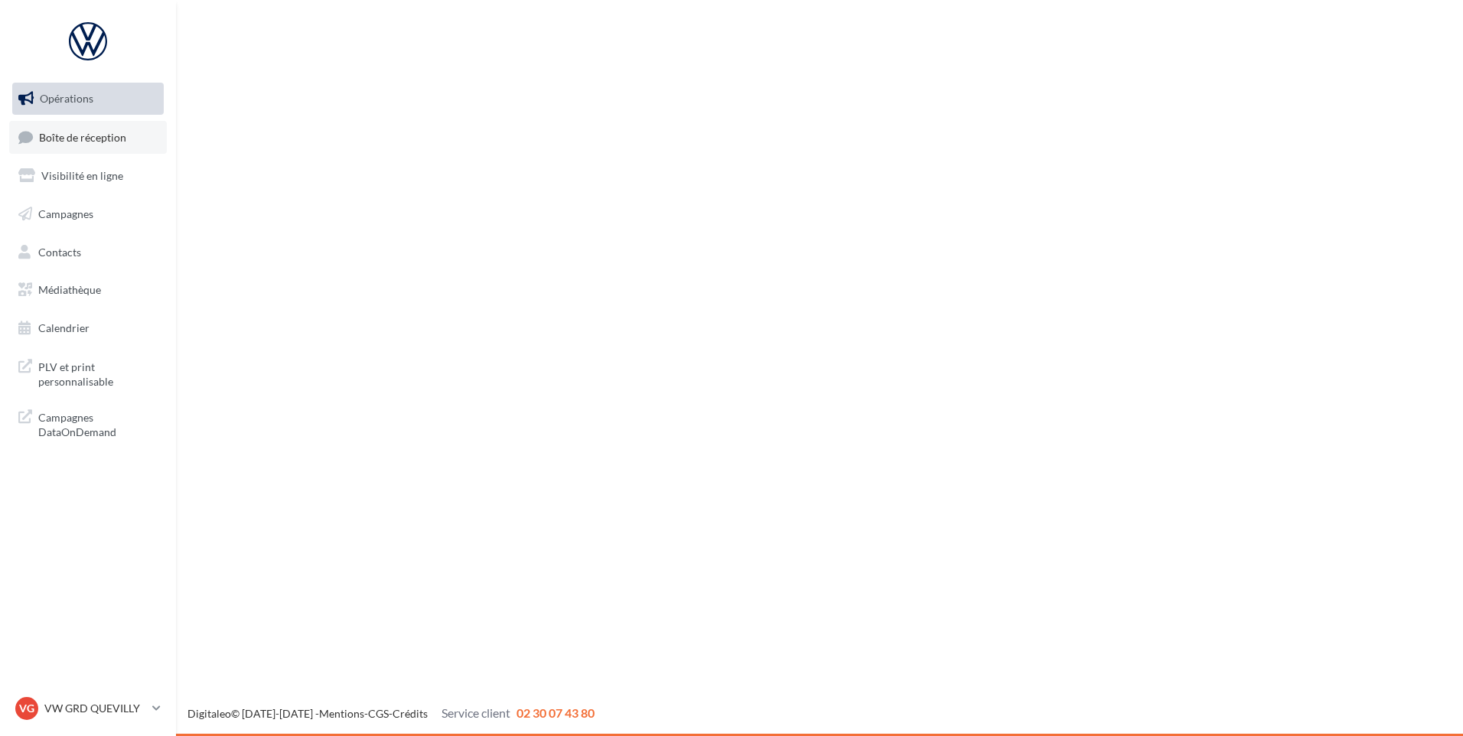 Image resolution: width=1463 pixels, height=736 pixels. What do you see at coordinates (60, 251) in the screenshot?
I see `span: Contacts` at bounding box center [60, 251].